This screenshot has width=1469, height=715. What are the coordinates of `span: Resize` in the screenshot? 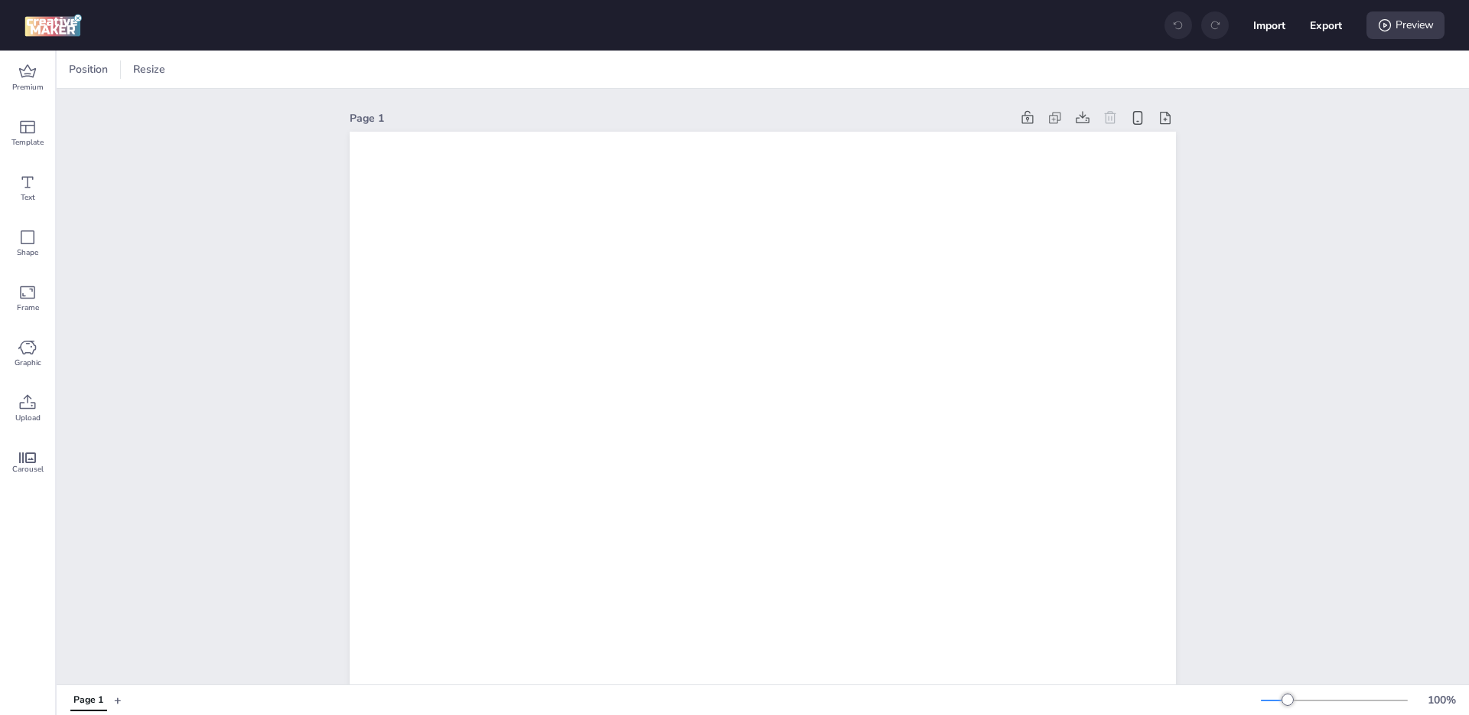 It's located at (149, 69).